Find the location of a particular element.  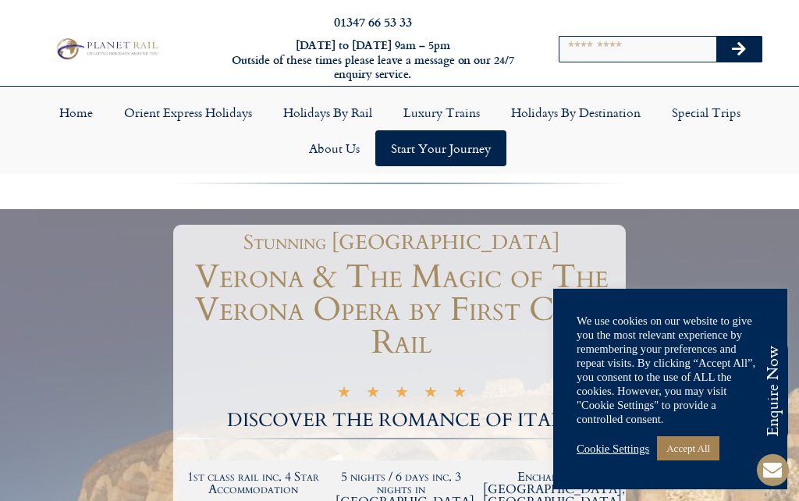

a: Home is located at coordinates (76, 112).